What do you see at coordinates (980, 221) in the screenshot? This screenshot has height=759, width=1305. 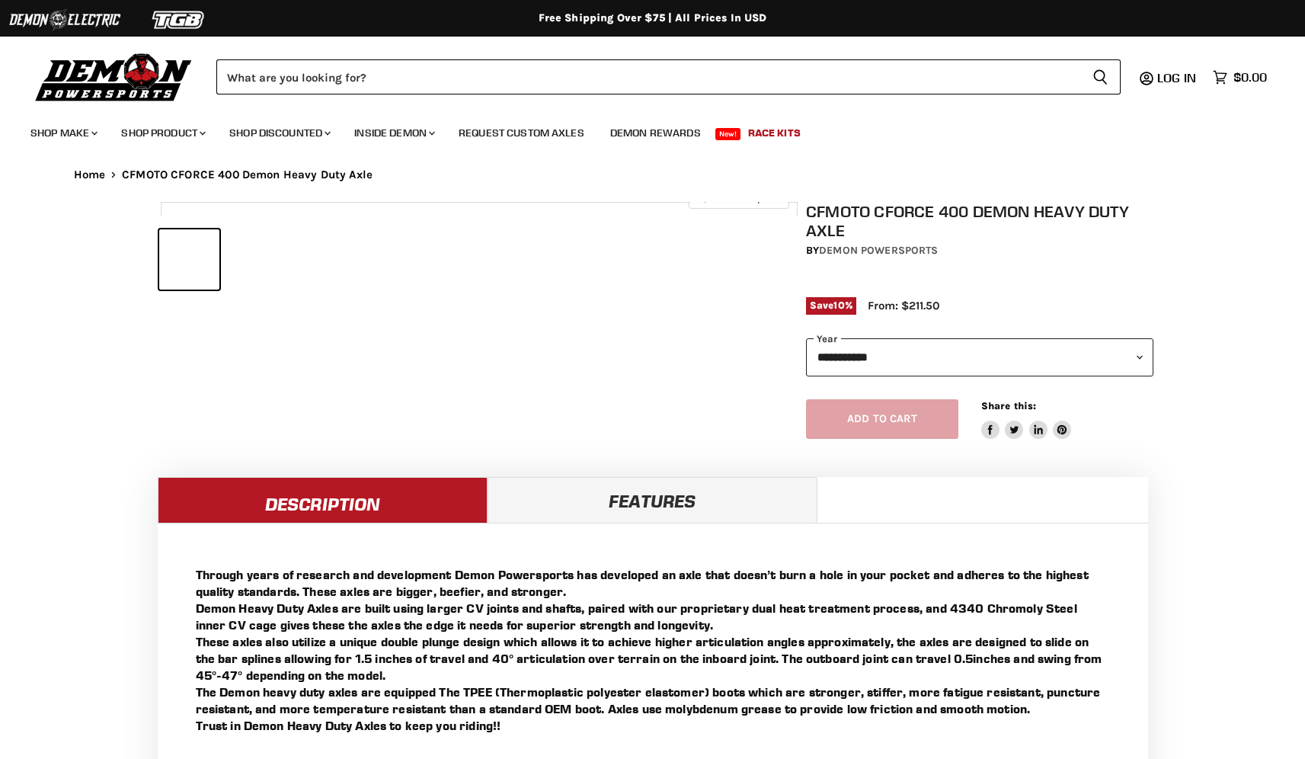 I see `h1: CFMOTO CFORCE 400 Demon Heavy Duty Axle` at bounding box center [980, 221].